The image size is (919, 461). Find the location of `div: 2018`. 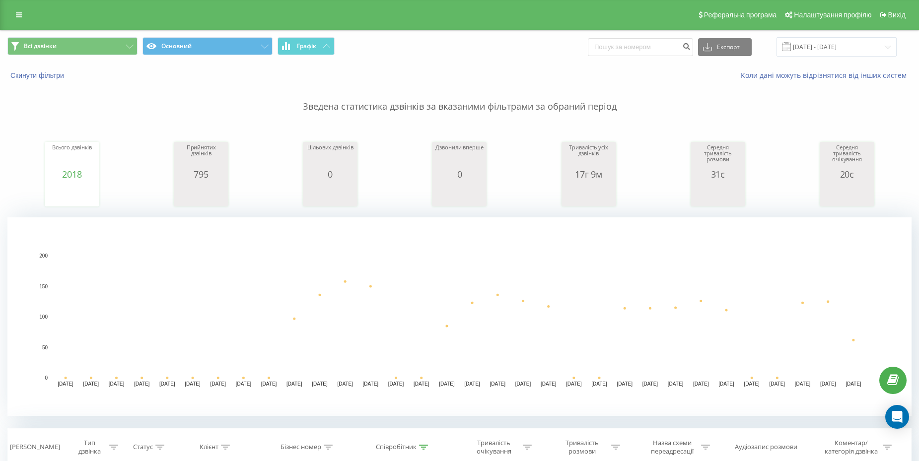

div: 2018 is located at coordinates (72, 174).